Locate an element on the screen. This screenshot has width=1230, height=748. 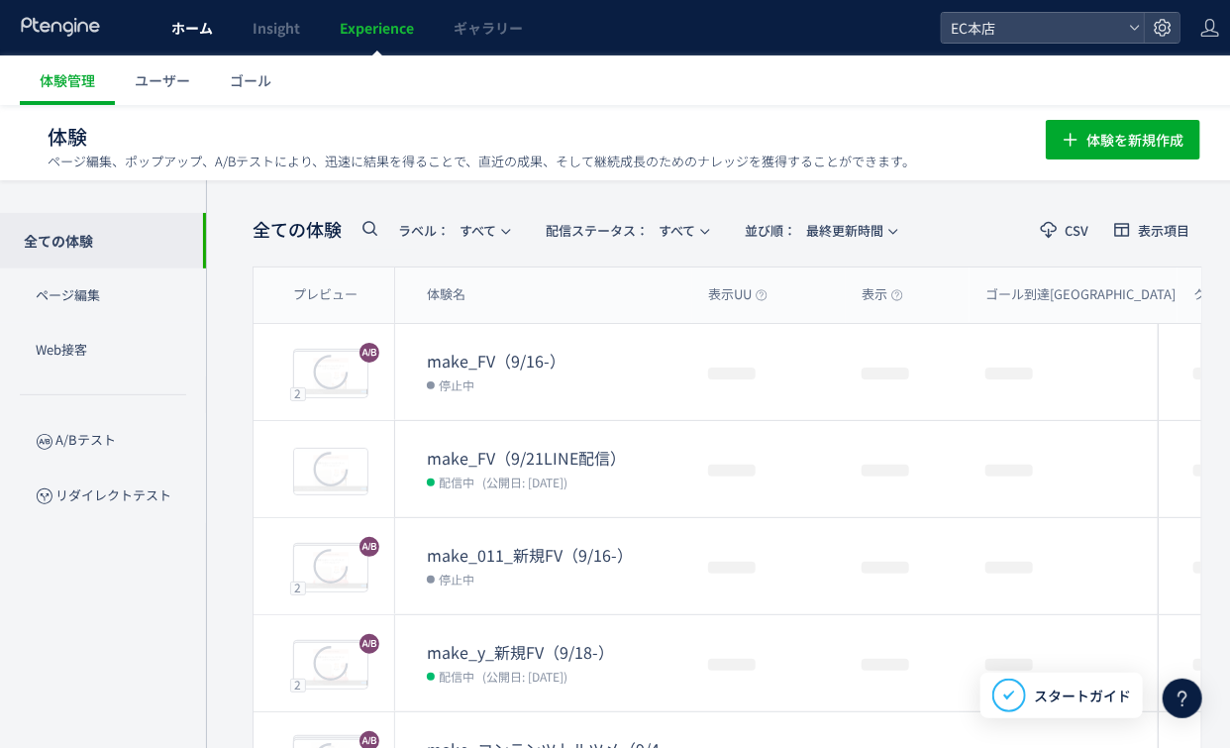
span: Experience is located at coordinates (376, 28).